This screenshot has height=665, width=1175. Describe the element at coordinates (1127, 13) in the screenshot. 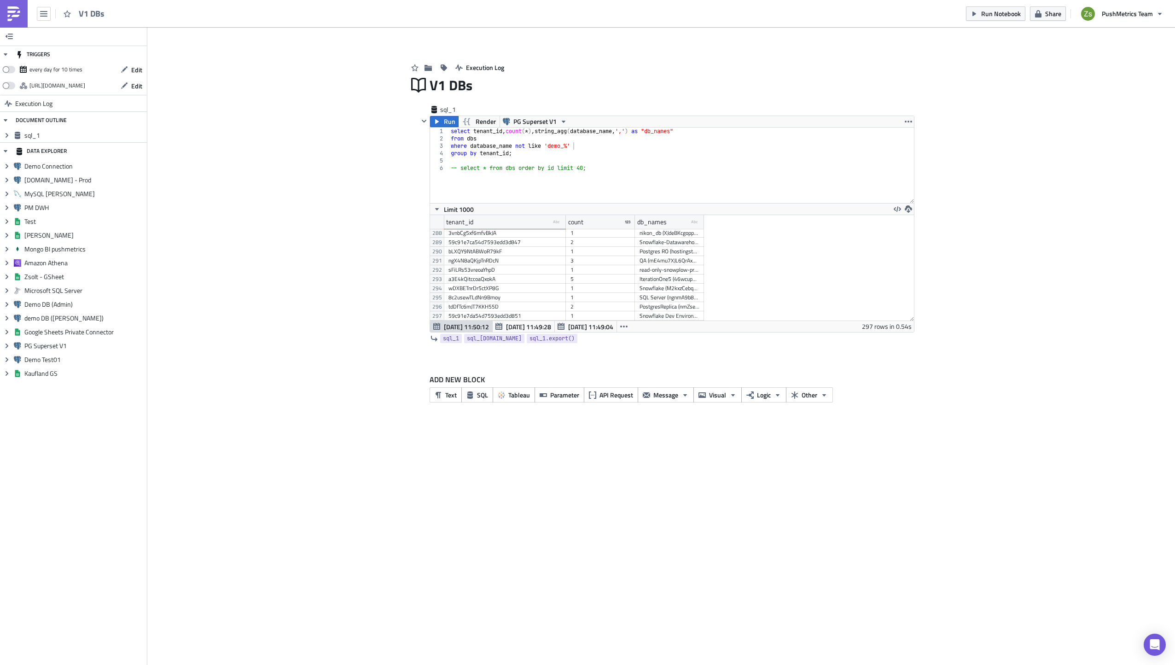

I see `span: PushMetrics Team` at that location.